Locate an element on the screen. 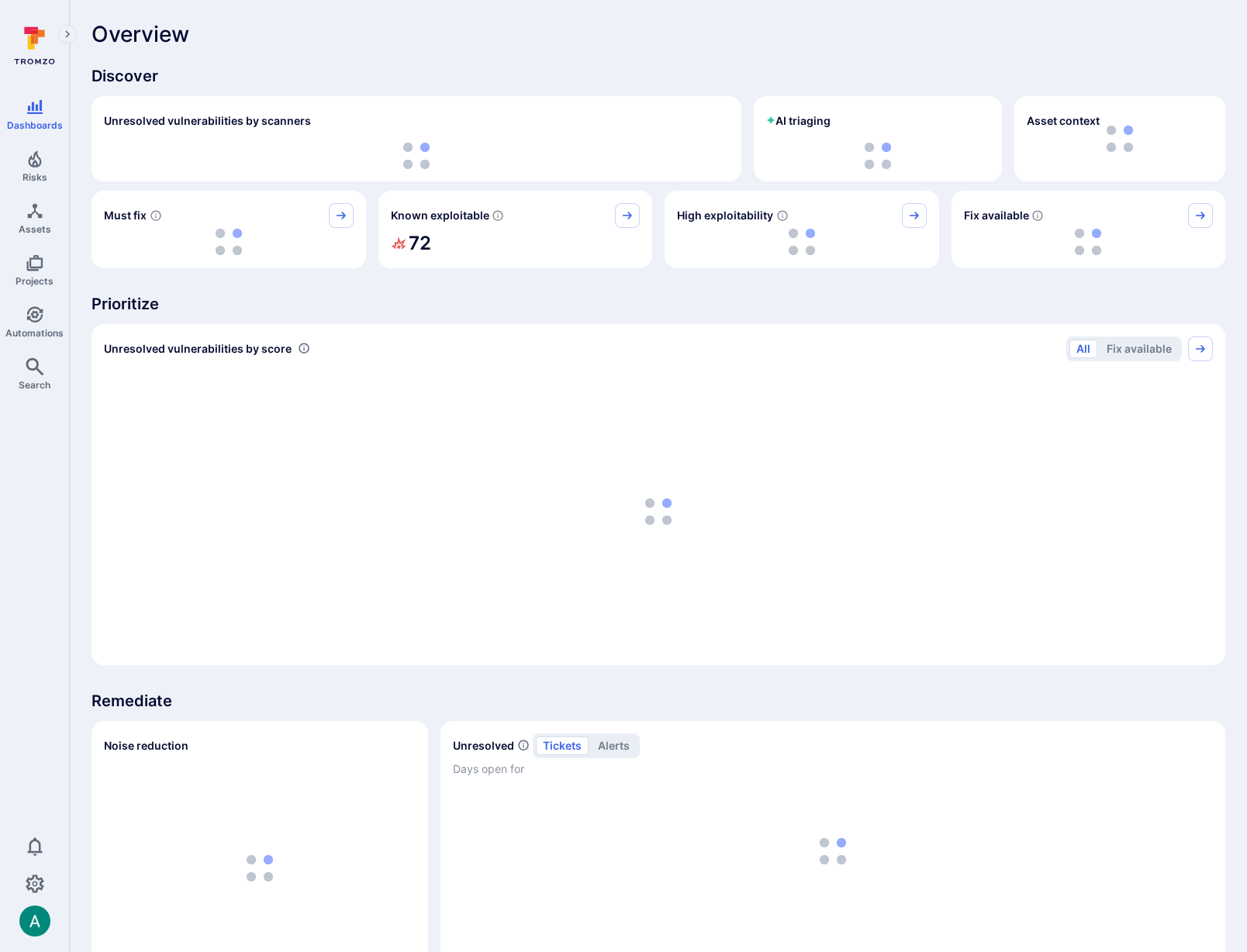 The height and width of the screenshot is (952, 1247). button: tickets is located at coordinates (562, 746).